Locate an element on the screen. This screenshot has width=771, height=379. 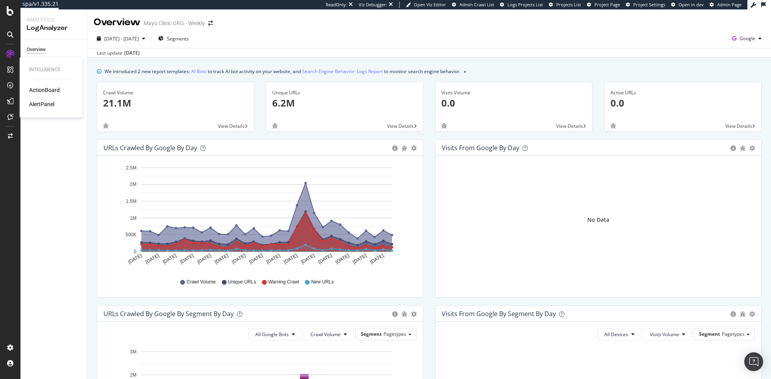
span: Segment is located at coordinates (371, 334).